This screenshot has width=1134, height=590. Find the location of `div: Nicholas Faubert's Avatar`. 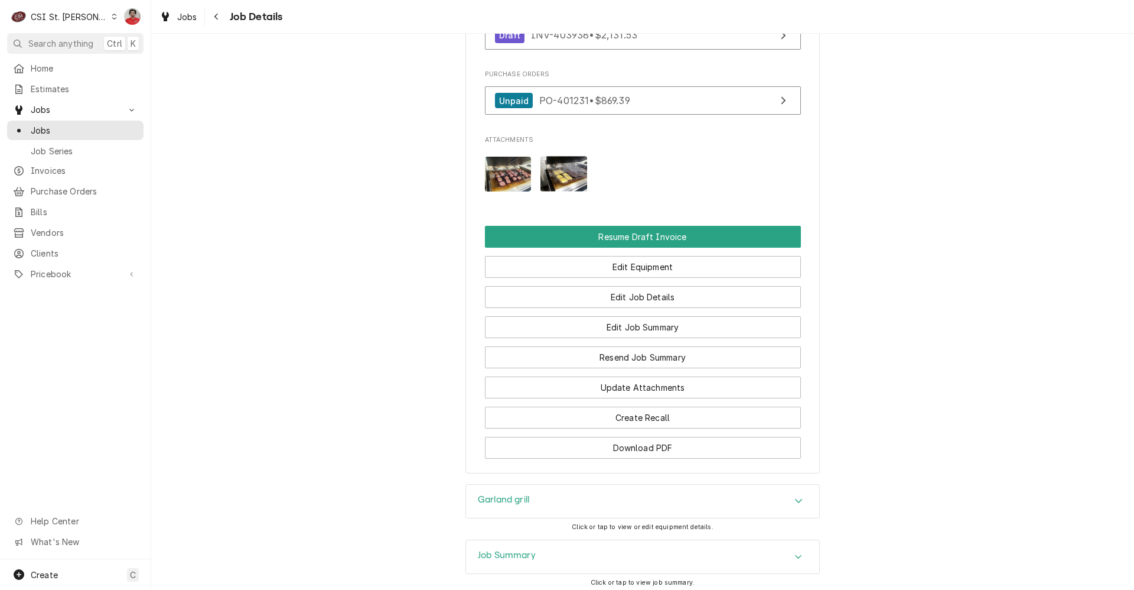

div: Nicholas Faubert's Avatar is located at coordinates (132, 17).